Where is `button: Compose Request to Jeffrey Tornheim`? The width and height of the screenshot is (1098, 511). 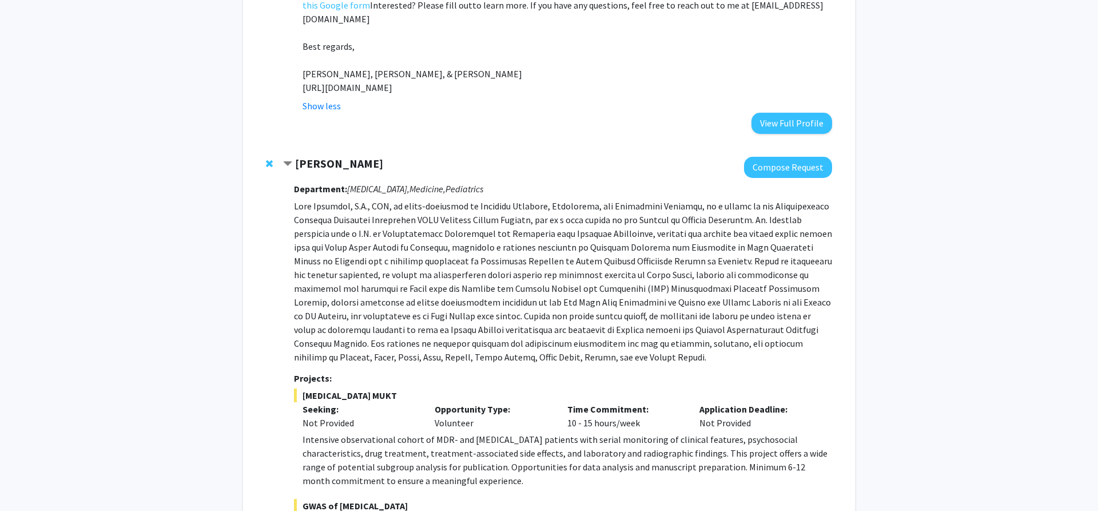 button: Compose Request to Jeffrey Tornheim is located at coordinates (788, 167).